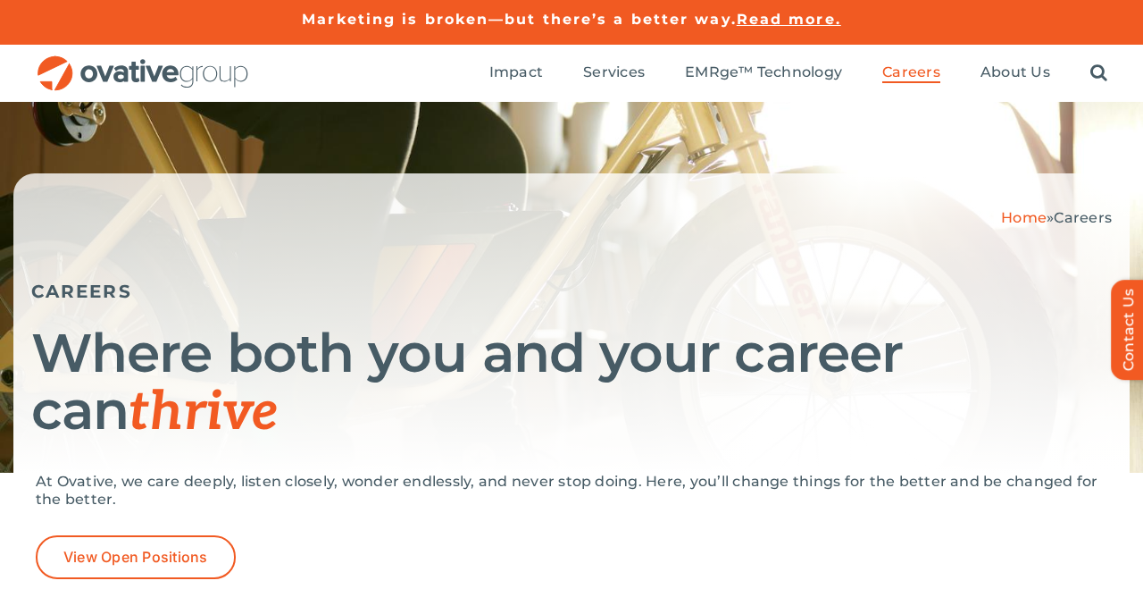  Describe the element at coordinates (516, 72) in the screenshot. I see `span: Impact` at that location.